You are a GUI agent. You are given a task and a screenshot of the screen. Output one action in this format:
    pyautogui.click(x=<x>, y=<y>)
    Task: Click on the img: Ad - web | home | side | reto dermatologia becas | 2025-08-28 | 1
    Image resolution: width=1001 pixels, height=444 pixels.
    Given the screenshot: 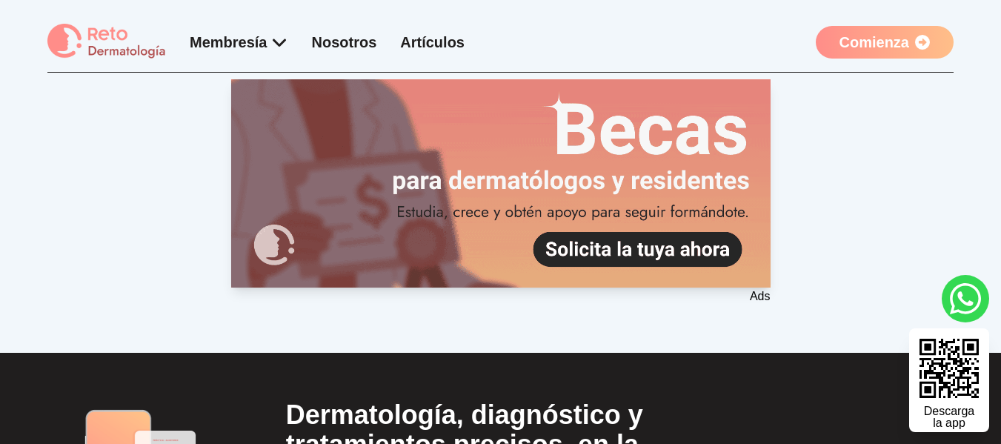 What is the action you would take?
    pyautogui.click(x=501, y=183)
    